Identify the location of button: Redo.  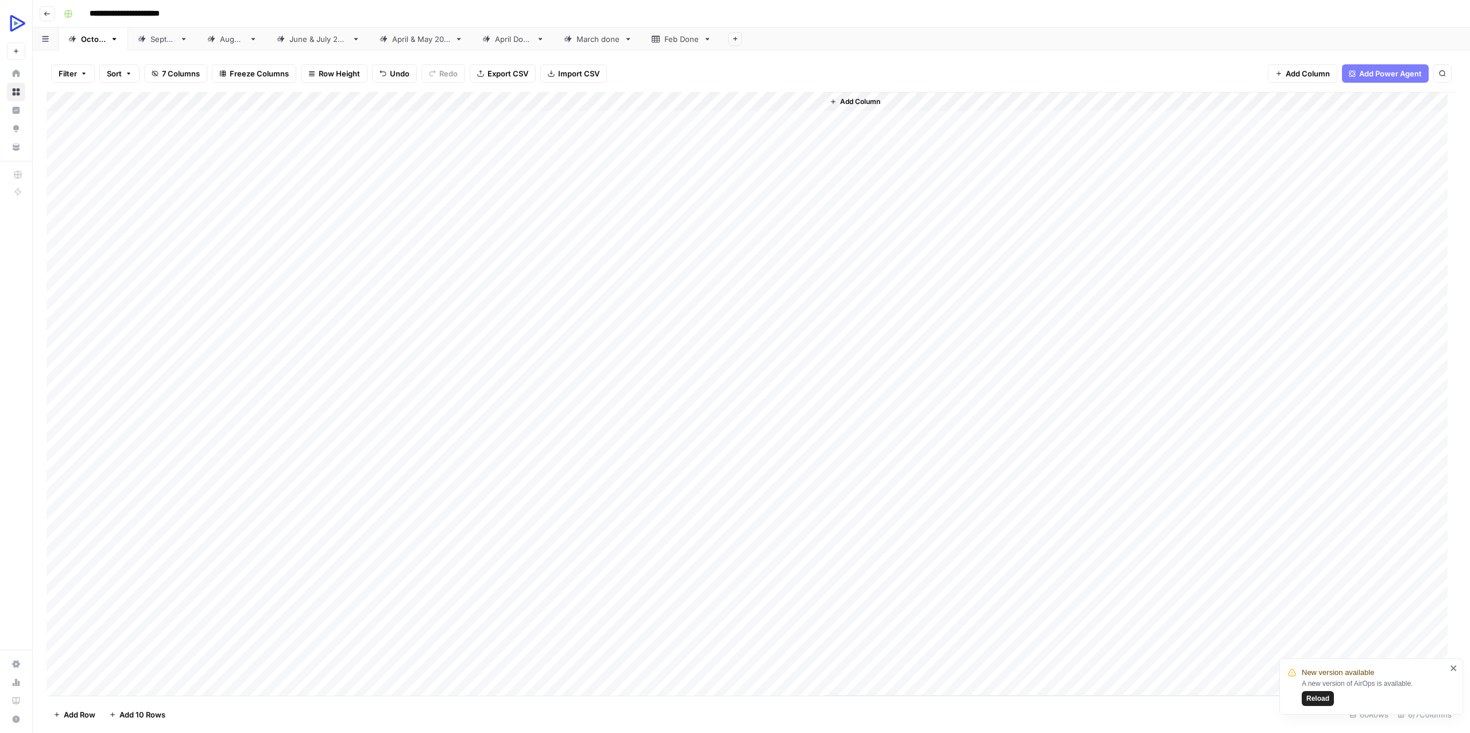
(443, 74).